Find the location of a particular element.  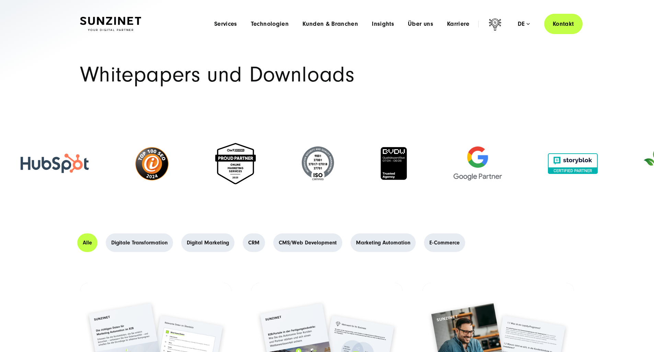

div: de is located at coordinates (524, 24).